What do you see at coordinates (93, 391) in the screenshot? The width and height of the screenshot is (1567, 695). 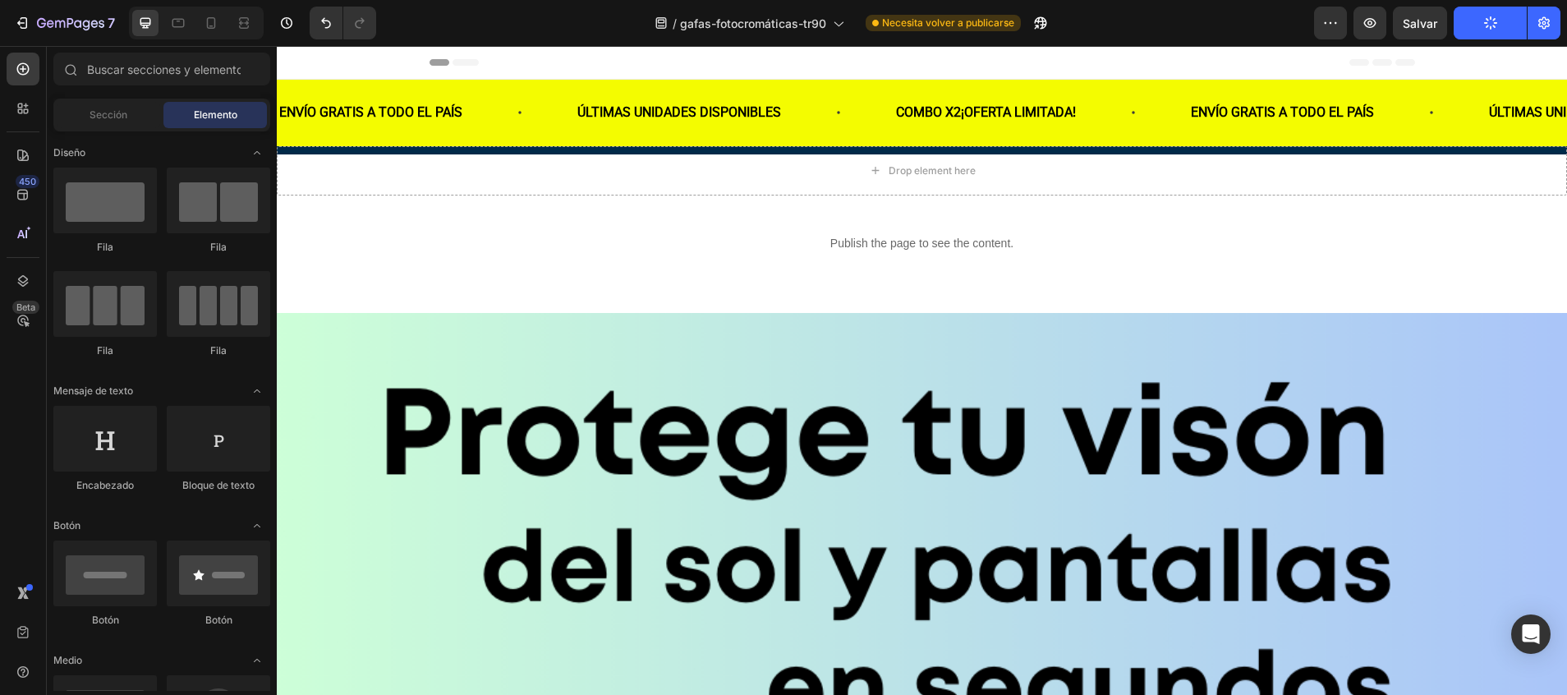 I see `span: Mensaje de texto` at bounding box center [93, 391].